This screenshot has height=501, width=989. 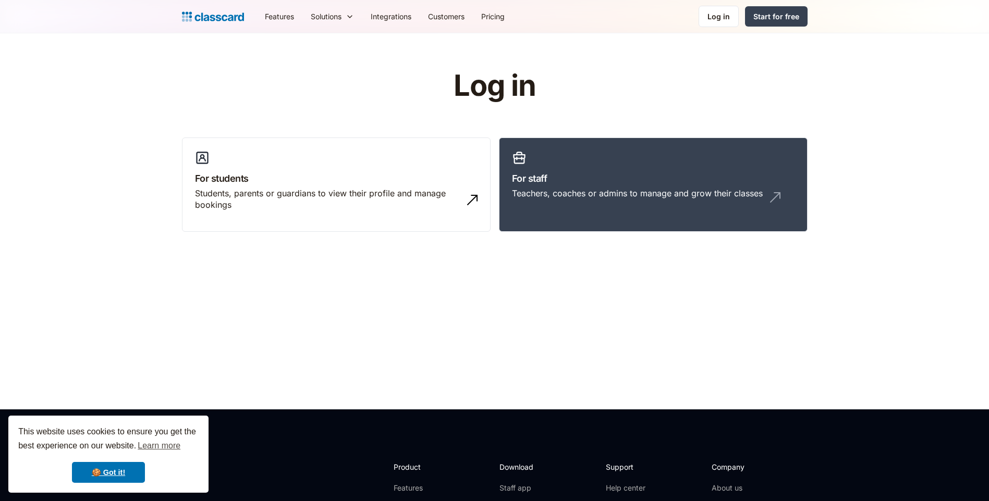 I want to click on h2: Support, so click(x=626, y=467).